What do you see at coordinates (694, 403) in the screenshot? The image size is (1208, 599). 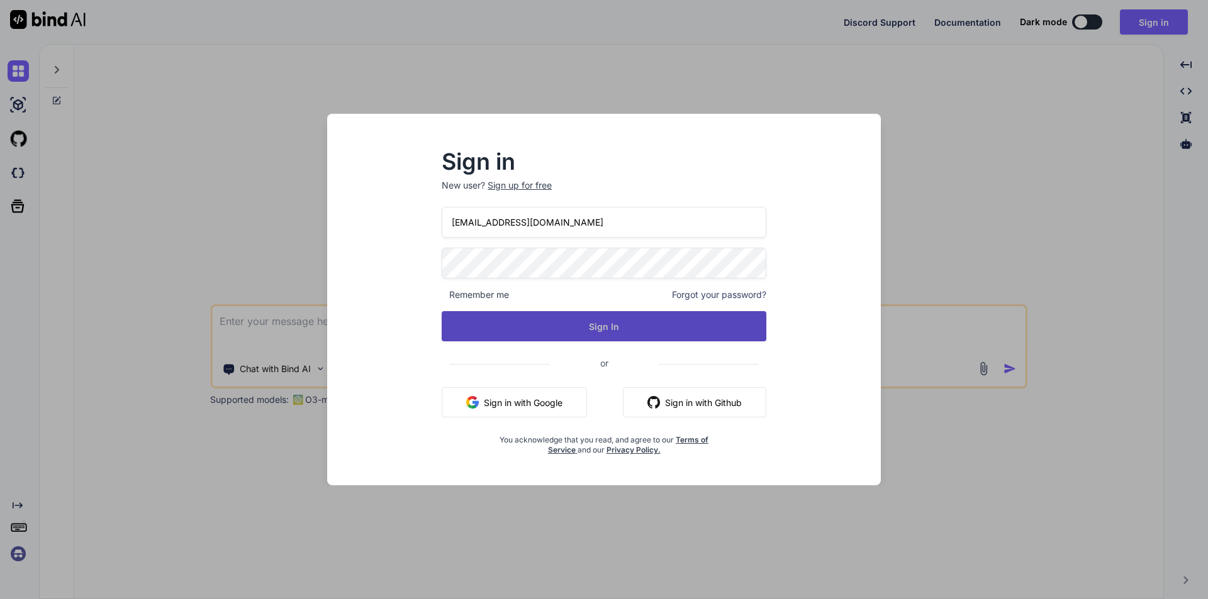 I see `button: Sign in with Github` at bounding box center [694, 403].